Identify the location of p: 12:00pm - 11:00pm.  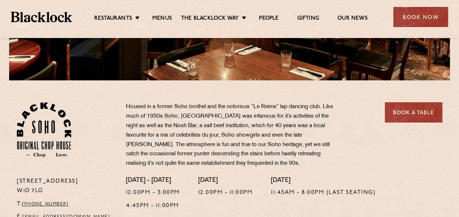
(226, 193).